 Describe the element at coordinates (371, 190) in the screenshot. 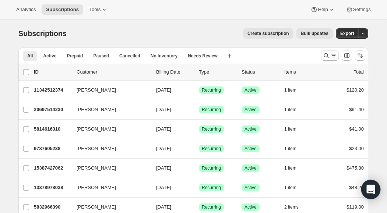

I see `div: Open Intercom Messenger` at that location.